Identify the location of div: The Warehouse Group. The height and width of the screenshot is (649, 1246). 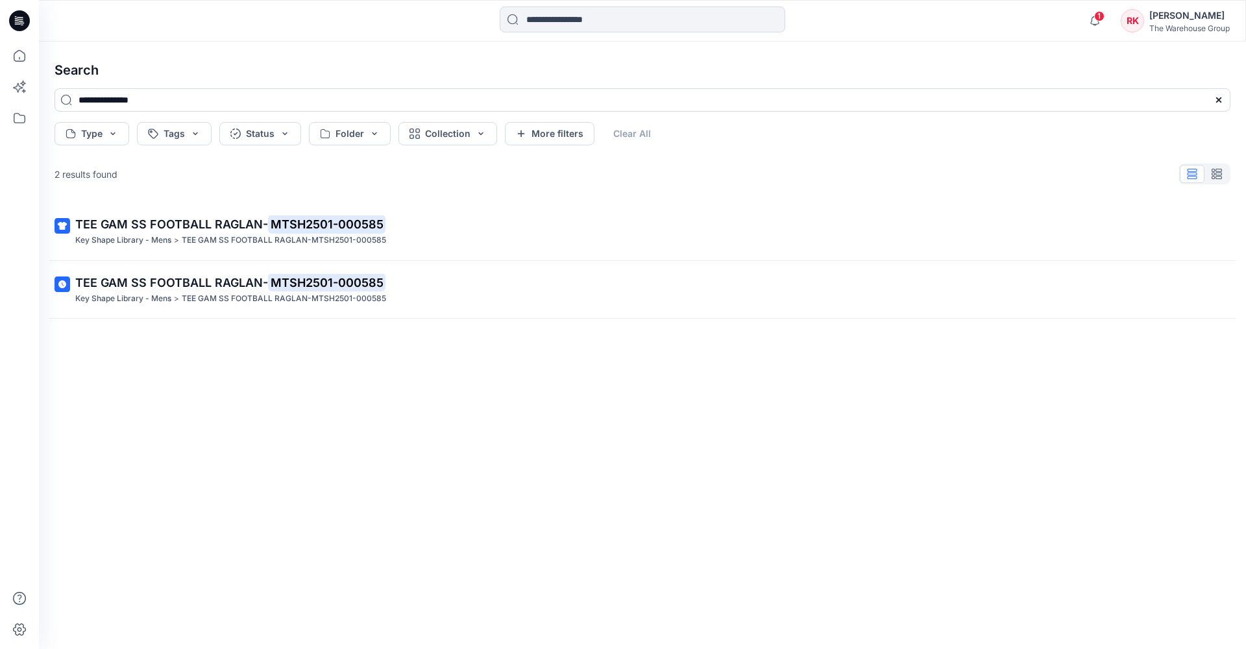
(1190, 28).